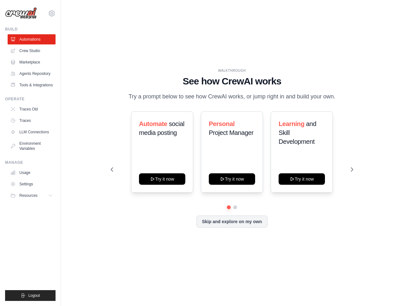 The width and height of the screenshot is (403, 306). I want to click on a: Automations, so click(31, 39).